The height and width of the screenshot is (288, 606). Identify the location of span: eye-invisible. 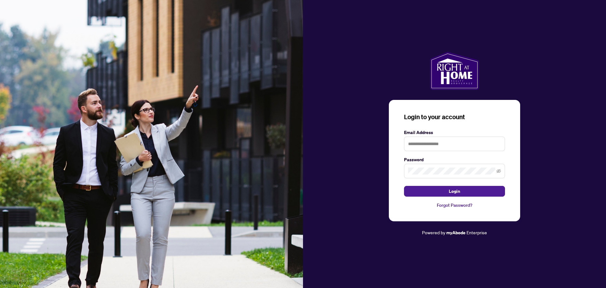
(499, 171).